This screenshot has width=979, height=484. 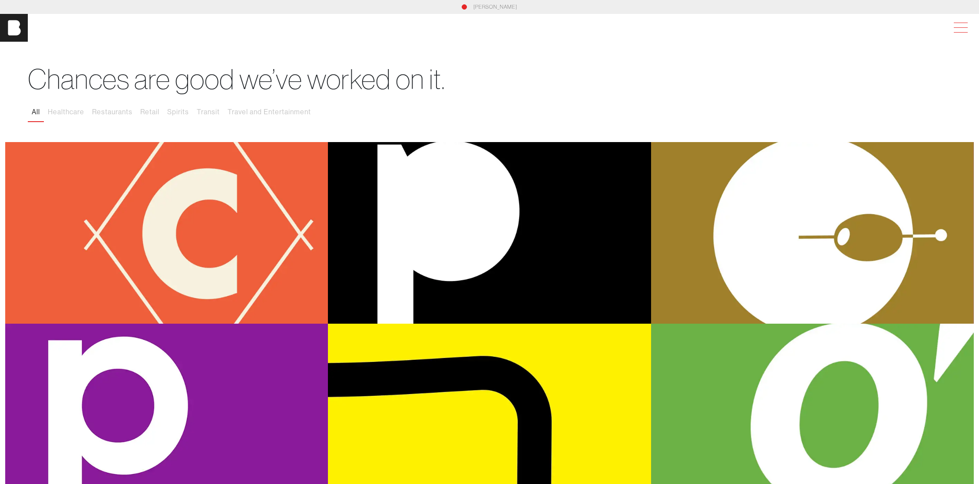 I want to click on button: All, so click(x=36, y=112).